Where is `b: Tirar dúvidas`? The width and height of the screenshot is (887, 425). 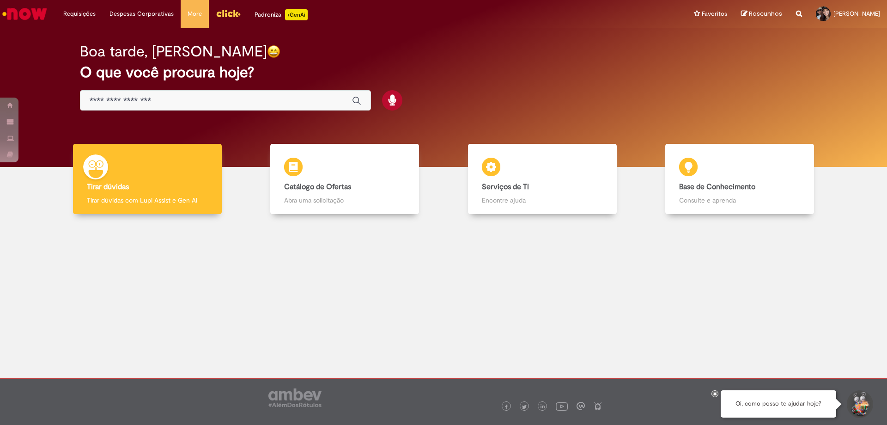 b: Tirar dúvidas is located at coordinates (108, 187).